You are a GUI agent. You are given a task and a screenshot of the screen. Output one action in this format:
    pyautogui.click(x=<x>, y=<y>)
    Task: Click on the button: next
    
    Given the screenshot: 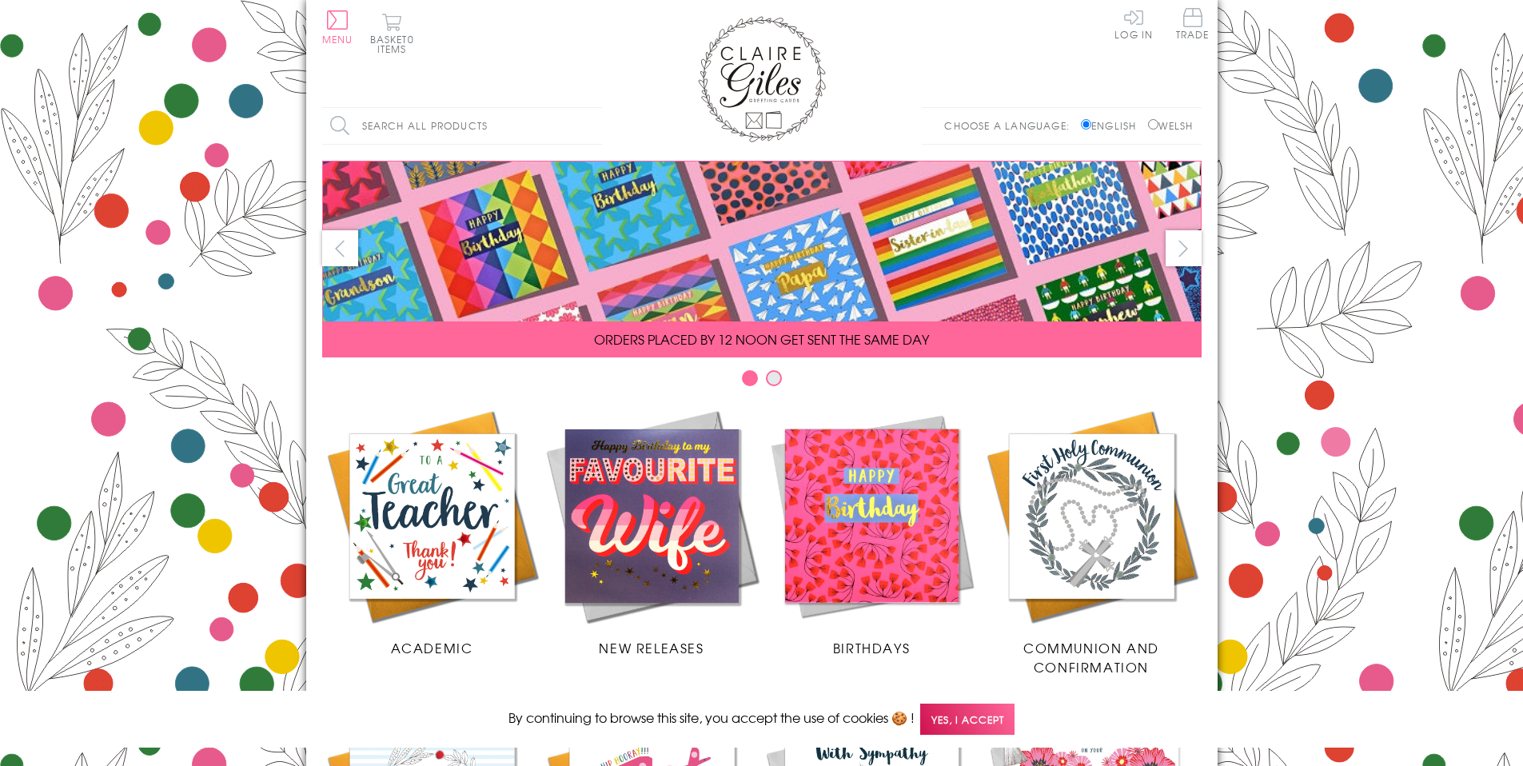 What is the action you would take?
    pyautogui.click(x=1183, y=248)
    